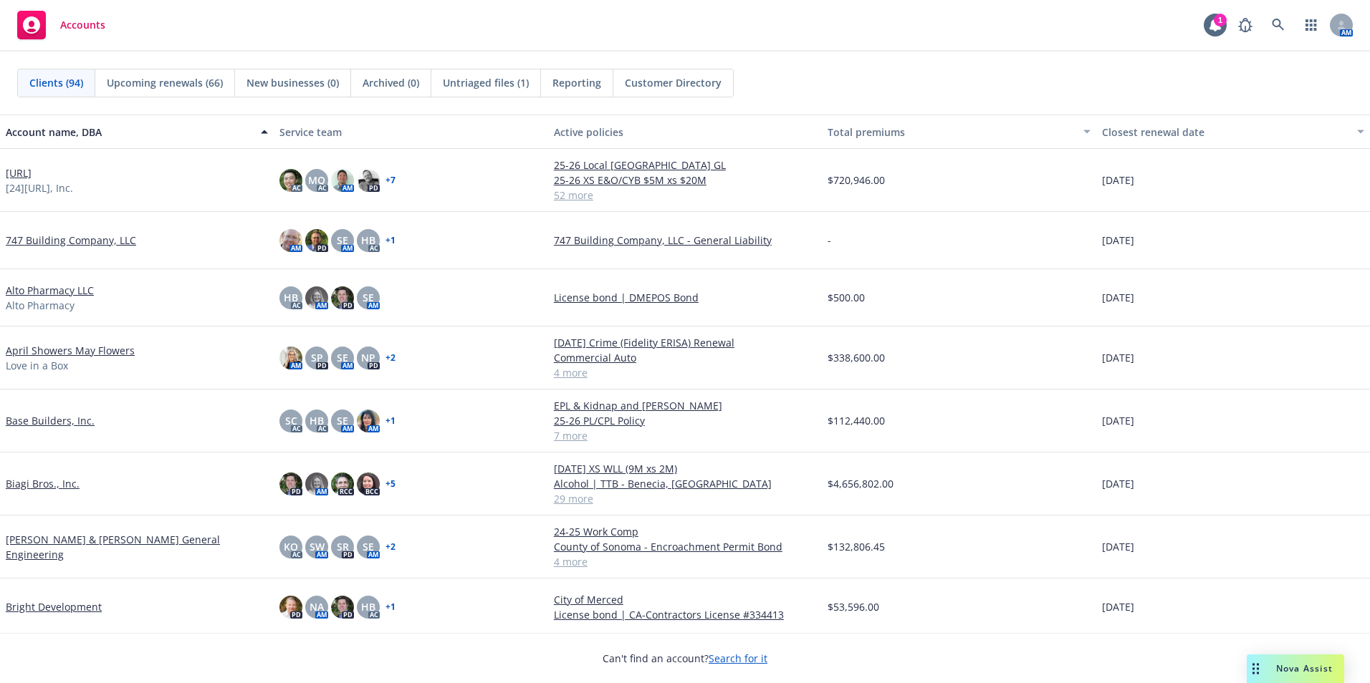 This screenshot has height=683, width=1370. I want to click on button: Total premiums, so click(959, 132).